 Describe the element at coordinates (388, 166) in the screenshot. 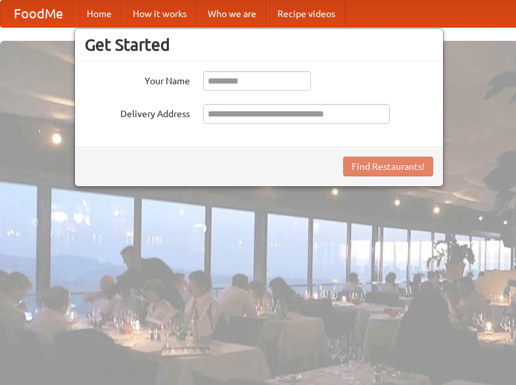

I see `button: Find Restaurants!` at that location.